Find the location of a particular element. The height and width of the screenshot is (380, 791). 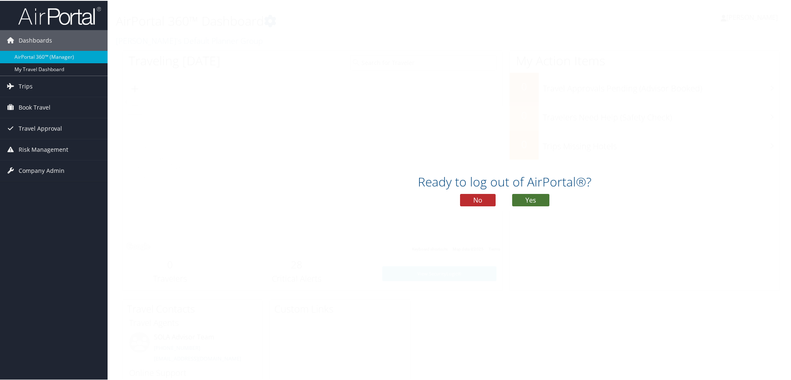

span: Company Admin is located at coordinates (41, 170).